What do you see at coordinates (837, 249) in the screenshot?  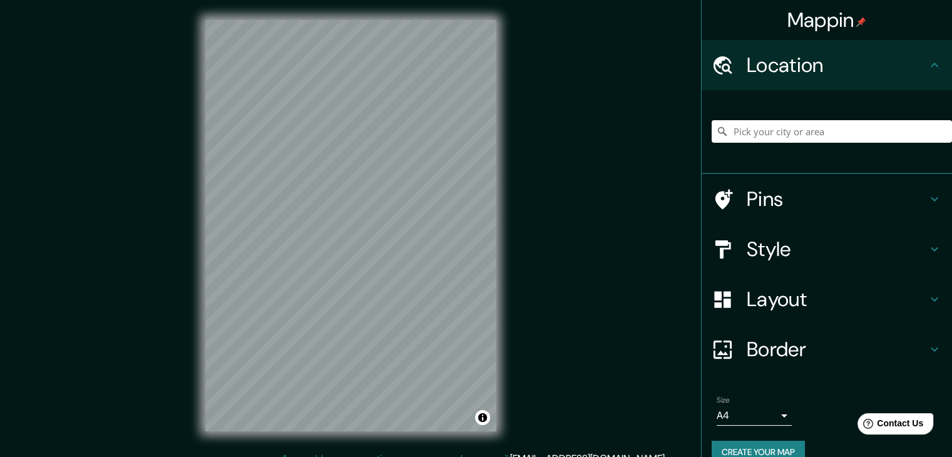 I see `h4: Style` at bounding box center [837, 249].